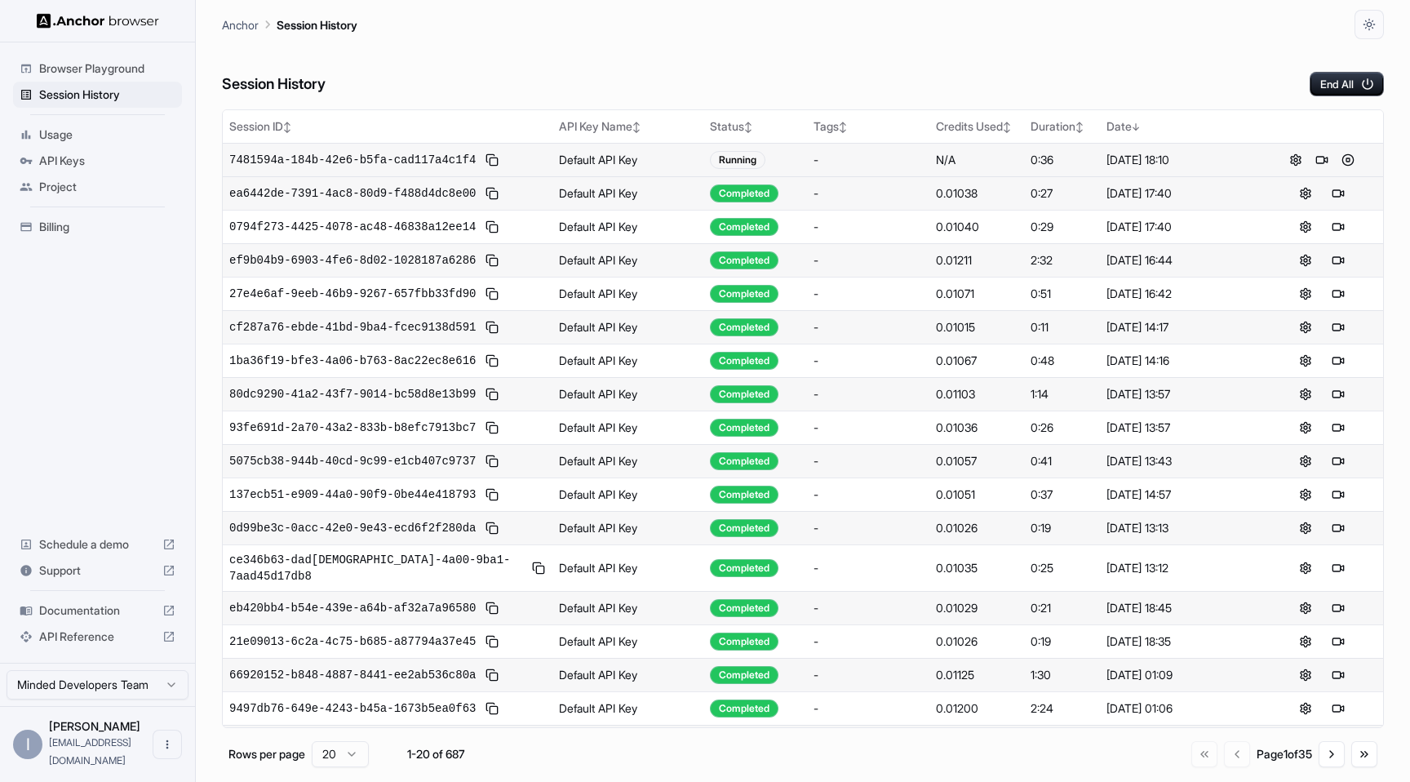 The width and height of the screenshot is (1410, 782). I want to click on div: 0.01015, so click(977, 327).